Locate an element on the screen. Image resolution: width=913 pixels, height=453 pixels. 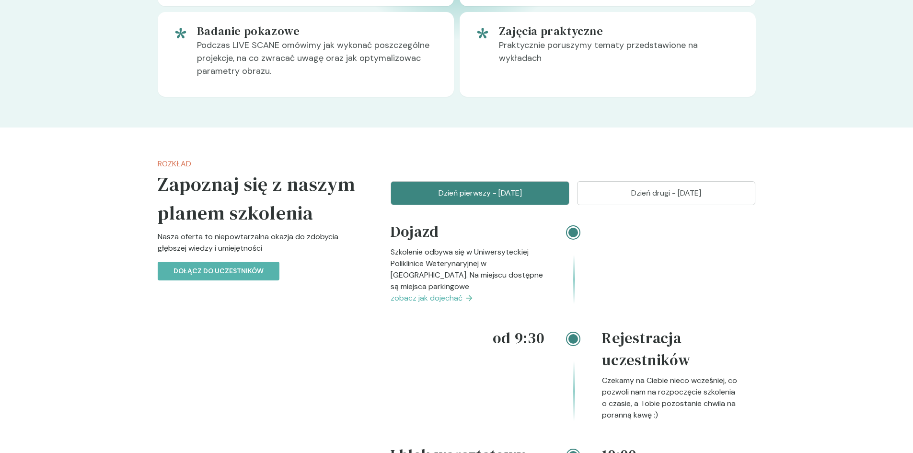
h4: Dojazd is located at coordinates (467, 233).